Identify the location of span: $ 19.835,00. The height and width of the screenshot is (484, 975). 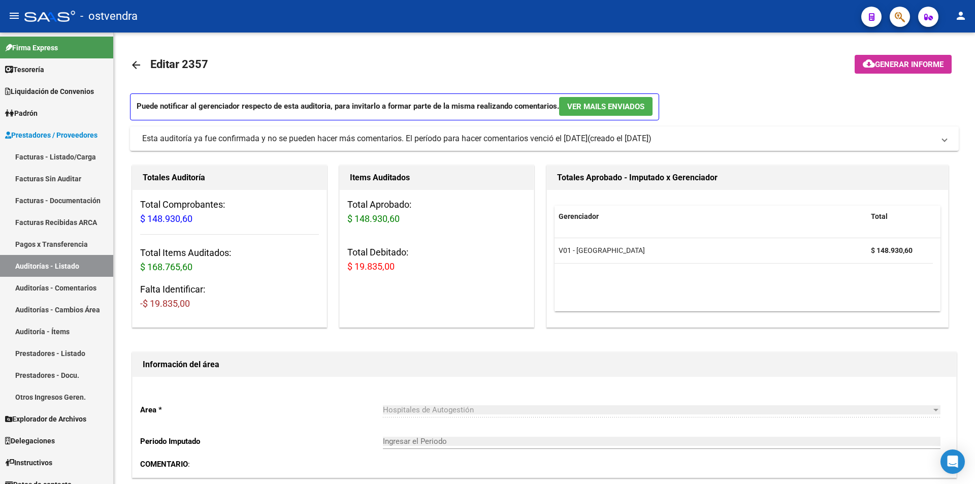
(371, 266).